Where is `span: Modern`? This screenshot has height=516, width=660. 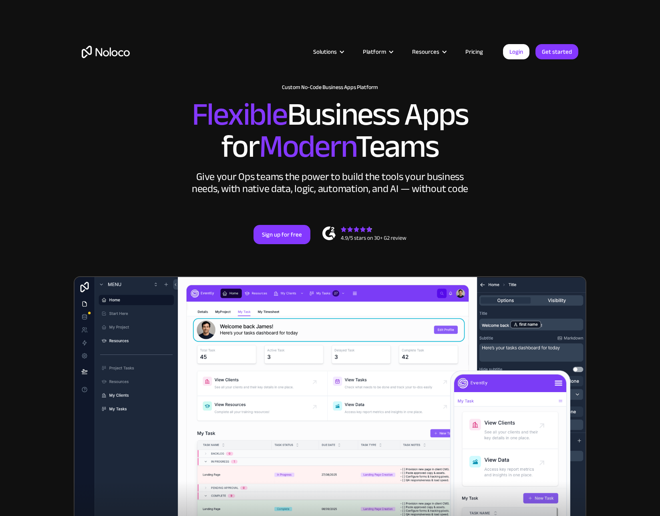
span: Modern is located at coordinates (307, 146).